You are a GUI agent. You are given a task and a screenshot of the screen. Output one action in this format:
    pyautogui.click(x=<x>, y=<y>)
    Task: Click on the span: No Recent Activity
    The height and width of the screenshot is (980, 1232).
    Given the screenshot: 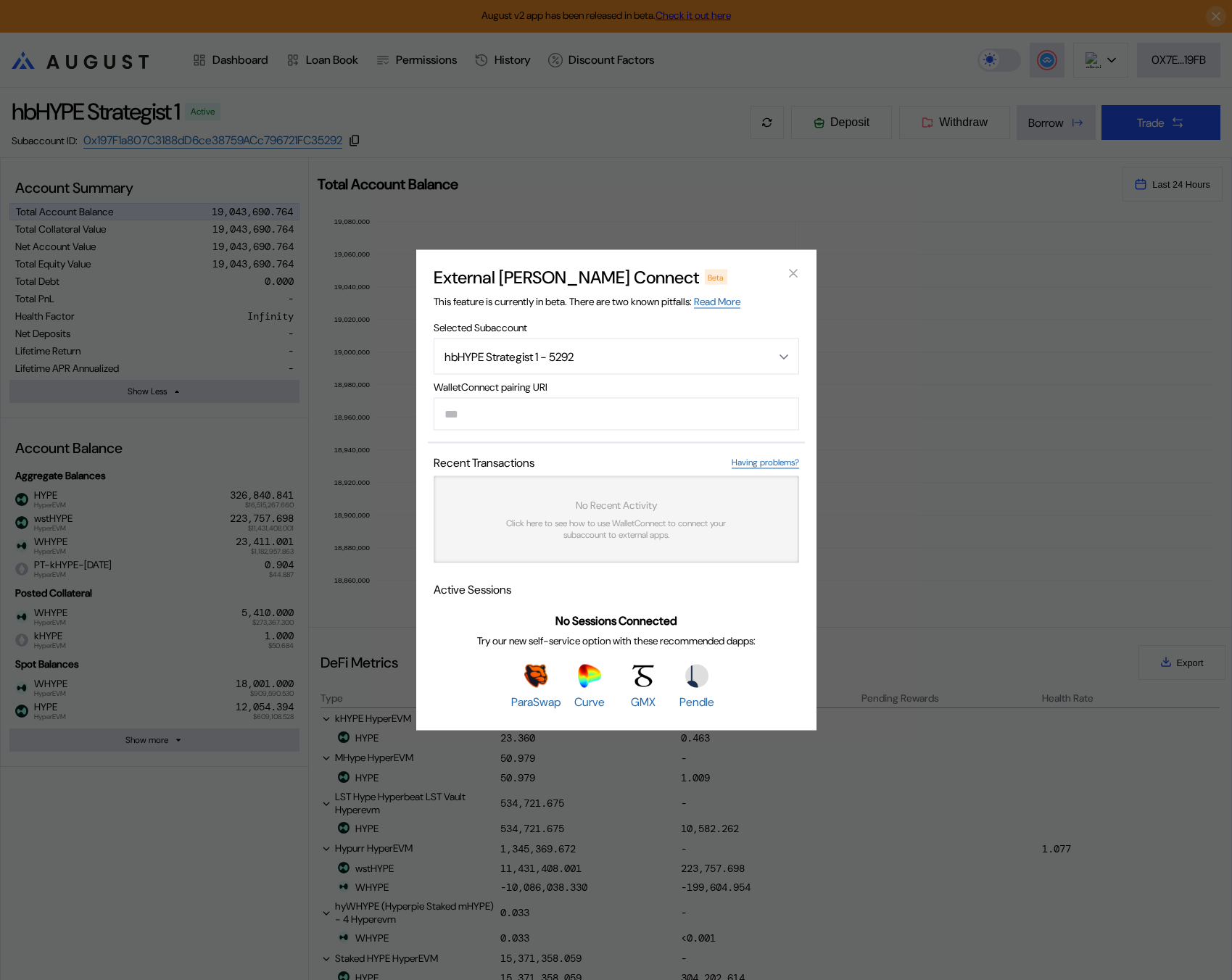 What is the action you would take?
    pyautogui.click(x=616, y=505)
    